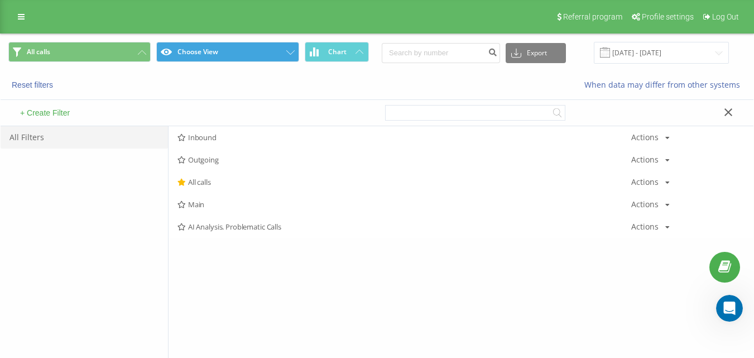 Image resolution: width=754 pixels, height=358 pixels. I want to click on button: Reset filters, so click(33, 85).